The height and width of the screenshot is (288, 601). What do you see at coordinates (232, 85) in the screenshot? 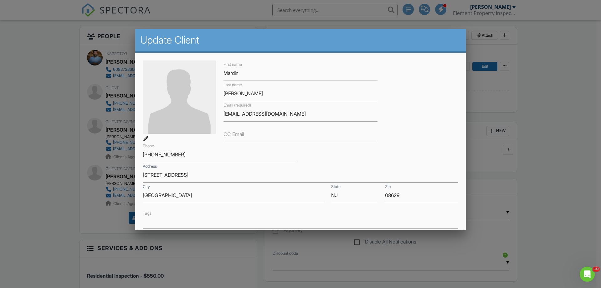
I see `label: Last name` at bounding box center [232, 85].